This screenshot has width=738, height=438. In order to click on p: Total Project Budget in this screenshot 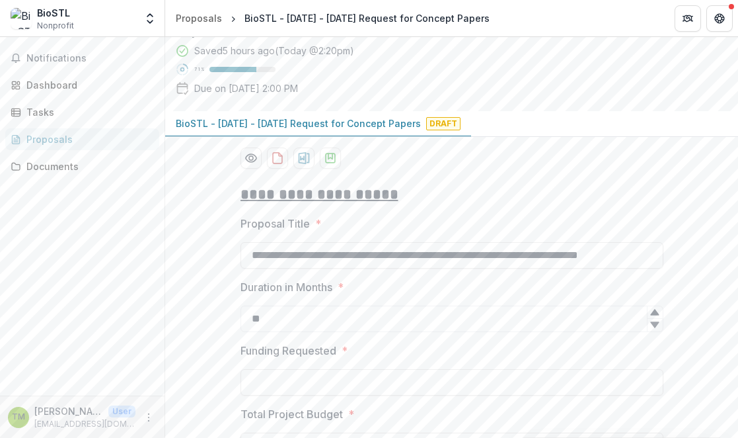, I will do `click(291, 414)`.